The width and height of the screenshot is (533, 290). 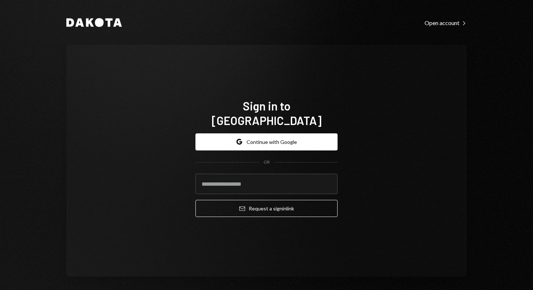 I want to click on div: Open account, so click(x=446, y=23).